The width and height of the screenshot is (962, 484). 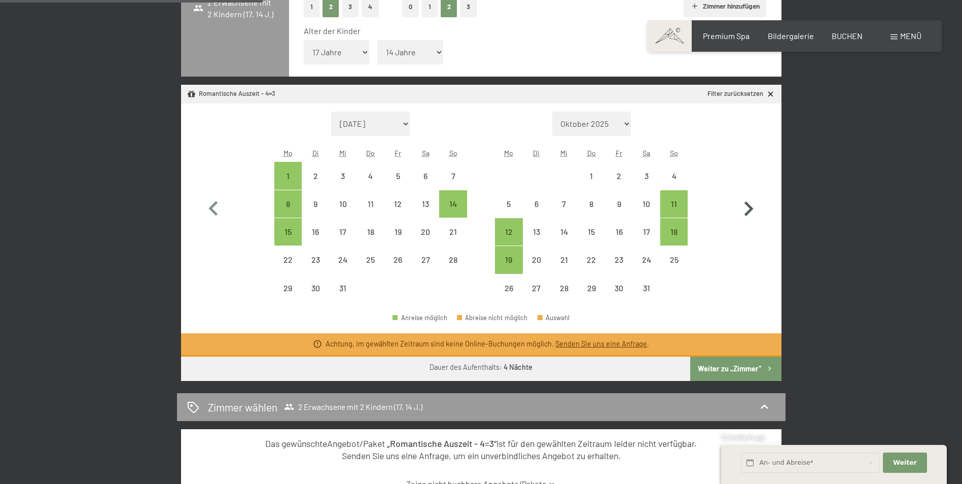 I want to click on div: 24, so click(x=647, y=268).